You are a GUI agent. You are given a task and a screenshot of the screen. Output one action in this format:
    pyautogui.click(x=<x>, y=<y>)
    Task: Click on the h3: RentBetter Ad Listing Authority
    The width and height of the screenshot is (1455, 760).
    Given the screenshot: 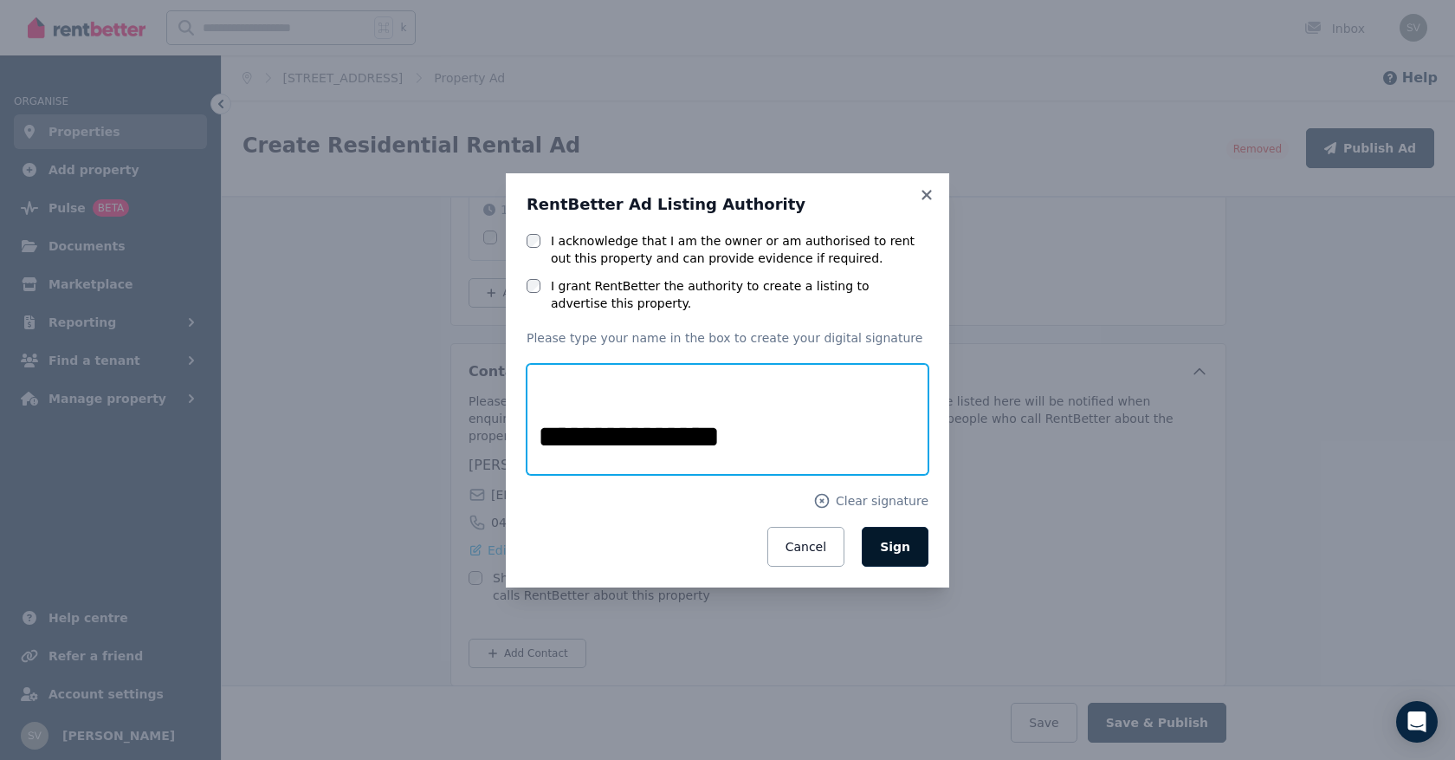 What is the action you would take?
    pyautogui.click(x=728, y=204)
    